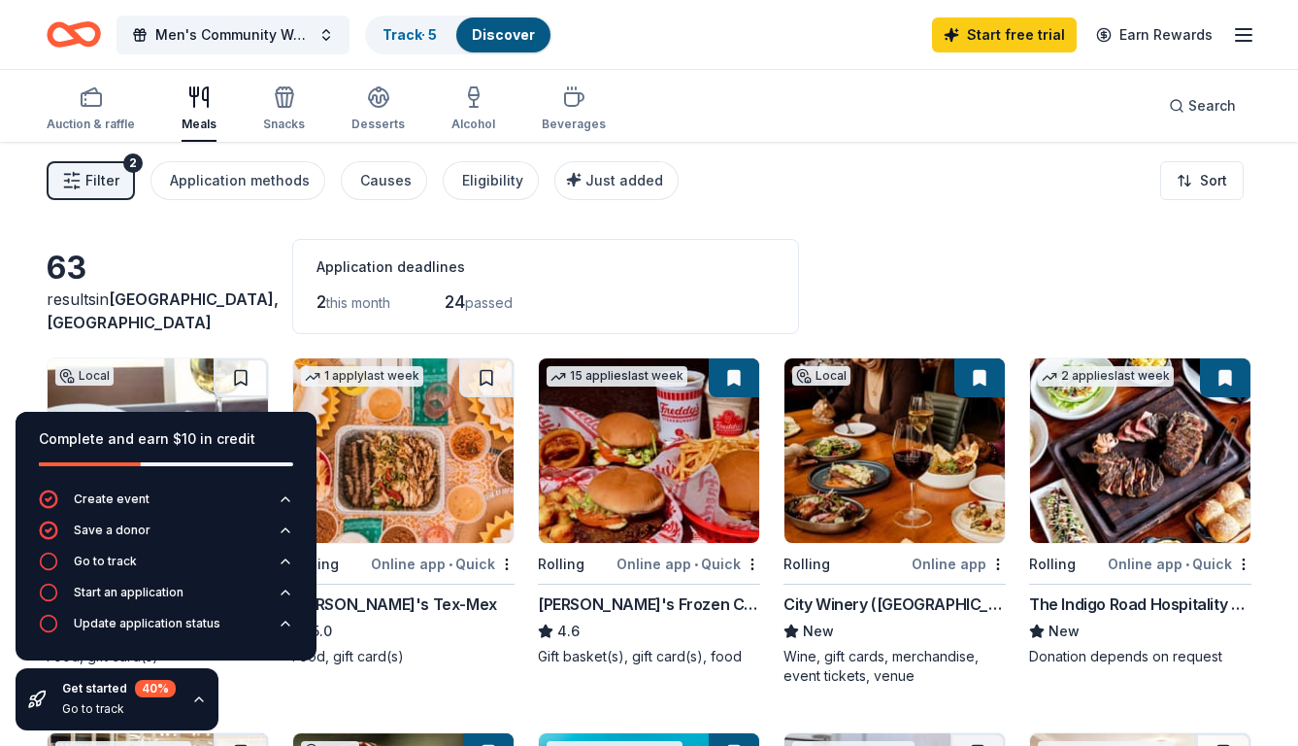 The width and height of the screenshot is (1298, 746). What do you see at coordinates (1140, 512) in the screenshot?
I see `a: Image for The Indigo Road Hospitality Group2 applieslast weekRollingOnline app•QuickThe Indigo Ro...` at bounding box center [1140, 512].